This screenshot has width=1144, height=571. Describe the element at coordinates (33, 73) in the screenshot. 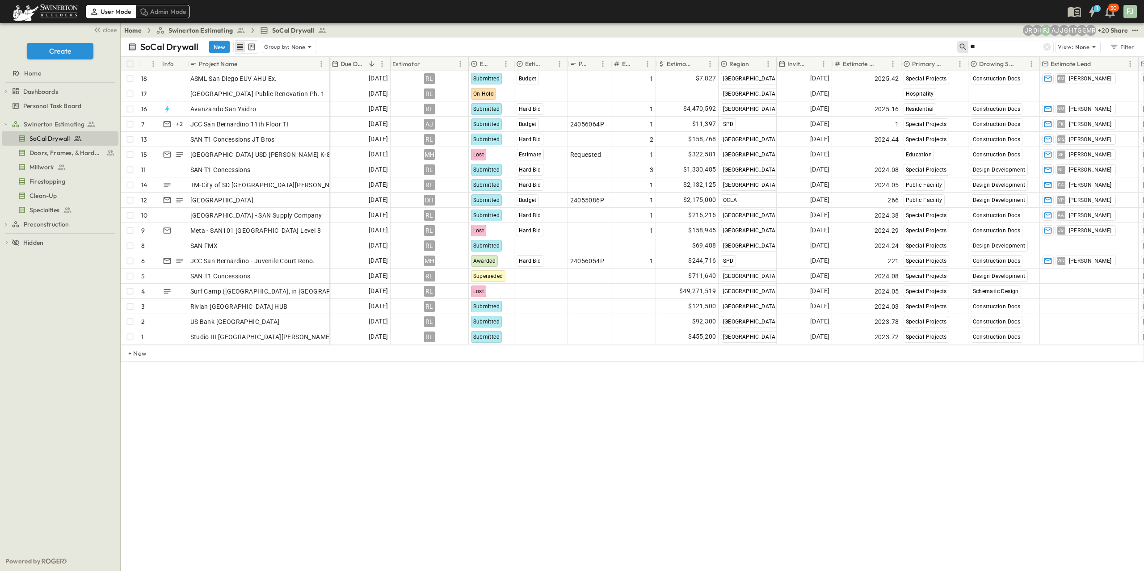

I see `span: Home` at that location.